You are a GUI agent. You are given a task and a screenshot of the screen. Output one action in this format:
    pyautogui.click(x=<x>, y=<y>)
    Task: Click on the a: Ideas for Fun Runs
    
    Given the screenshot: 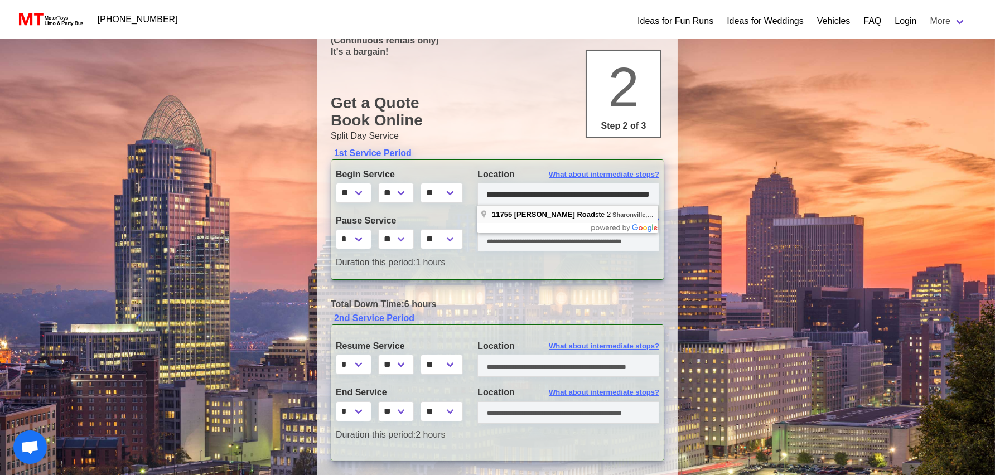 What is the action you would take?
    pyautogui.click(x=675, y=21)
    